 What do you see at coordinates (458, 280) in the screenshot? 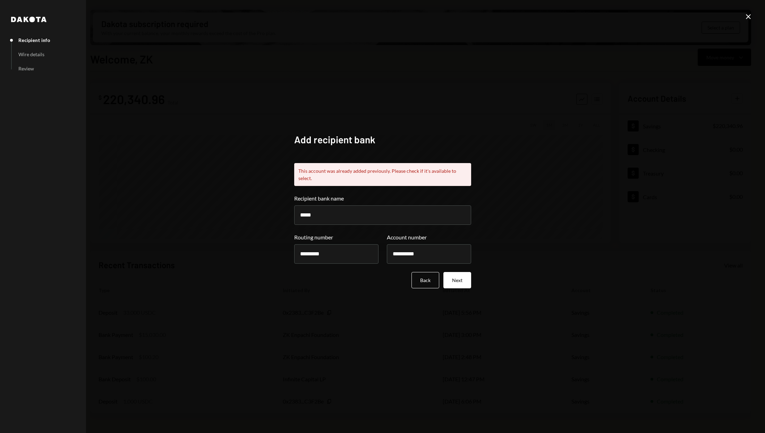
I see `button: Next` at bounding box center [458, 280].